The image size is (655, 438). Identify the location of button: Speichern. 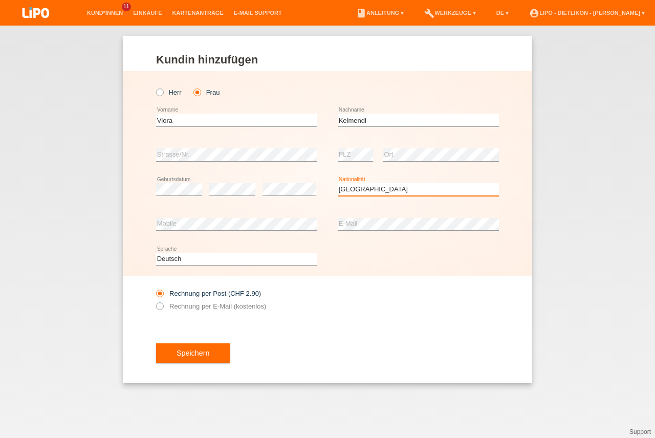
(193, 353).